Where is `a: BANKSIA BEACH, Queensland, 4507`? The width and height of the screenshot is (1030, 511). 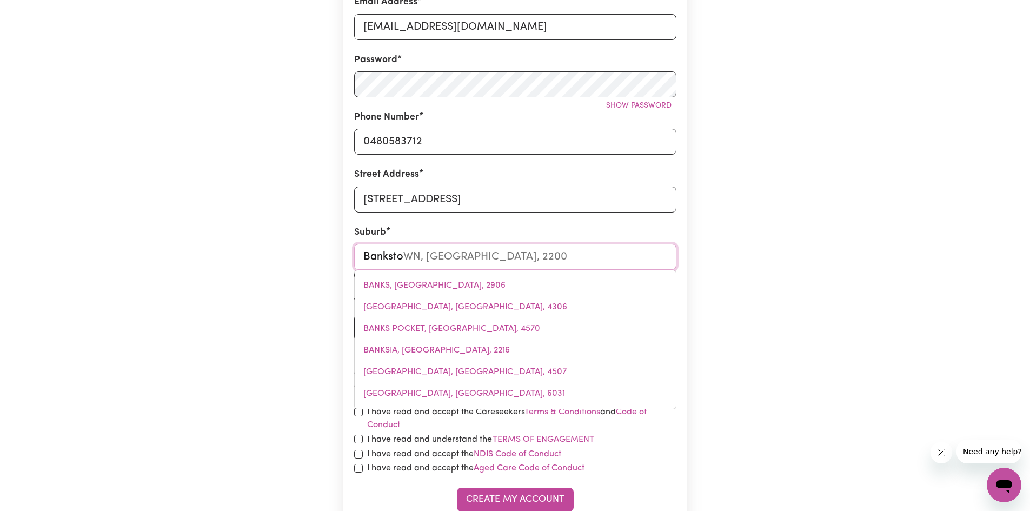
a: BANKSIA BEACH, Queensland, 4507 is located at coordinates (515, 372).